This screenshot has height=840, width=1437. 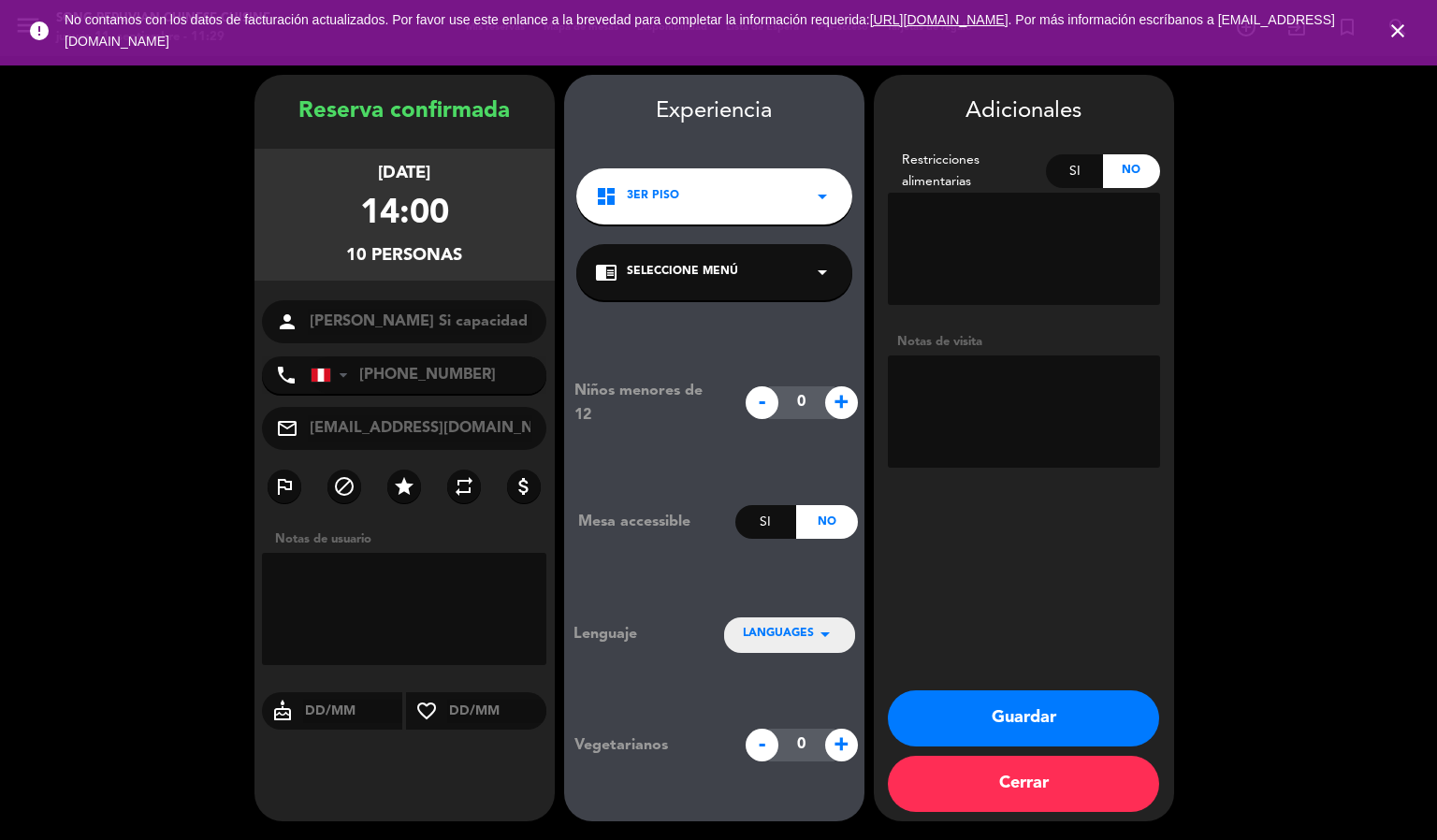 I want to click on div: Niños menores de 12, so click(x=648, y=403).